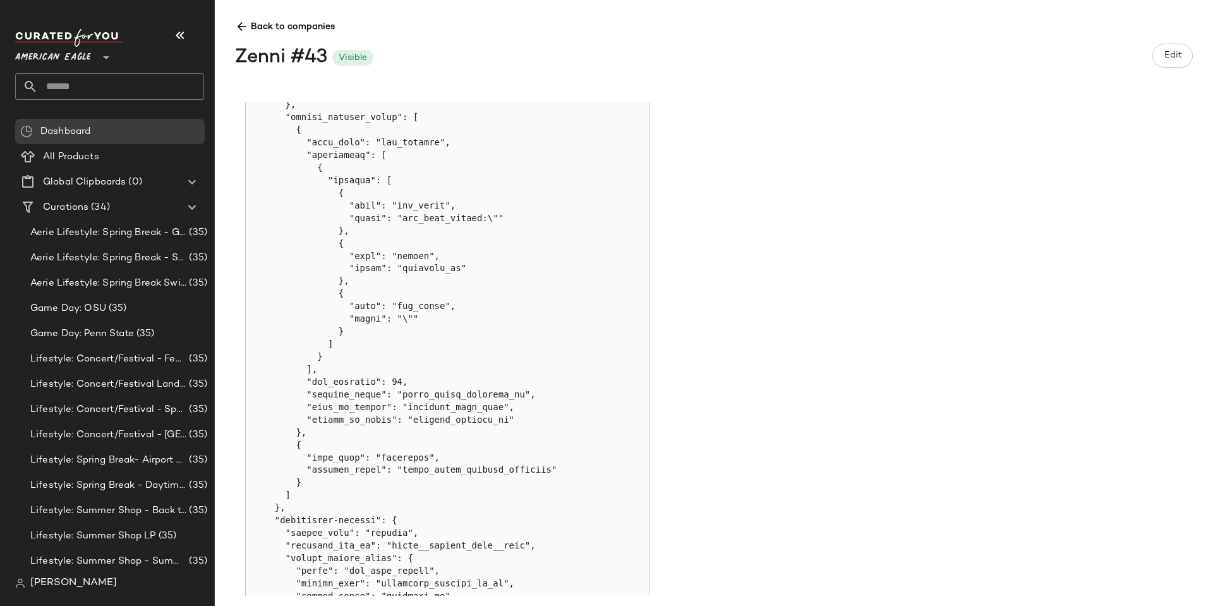 The height and width of the screenshot is (606, 1213). What do you see at coordinates (352, 57) in the screenshot?
I see `div: Visible` at bounding box center [352, 57].